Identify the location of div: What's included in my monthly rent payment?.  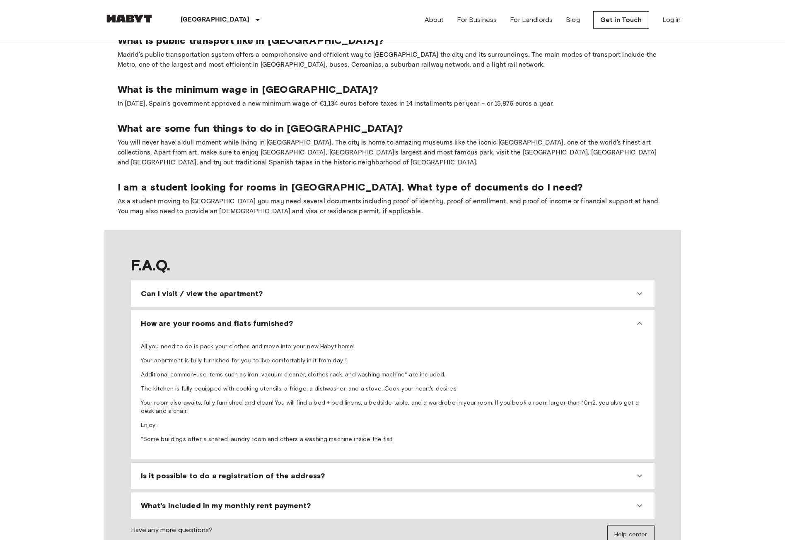
(393, 506).